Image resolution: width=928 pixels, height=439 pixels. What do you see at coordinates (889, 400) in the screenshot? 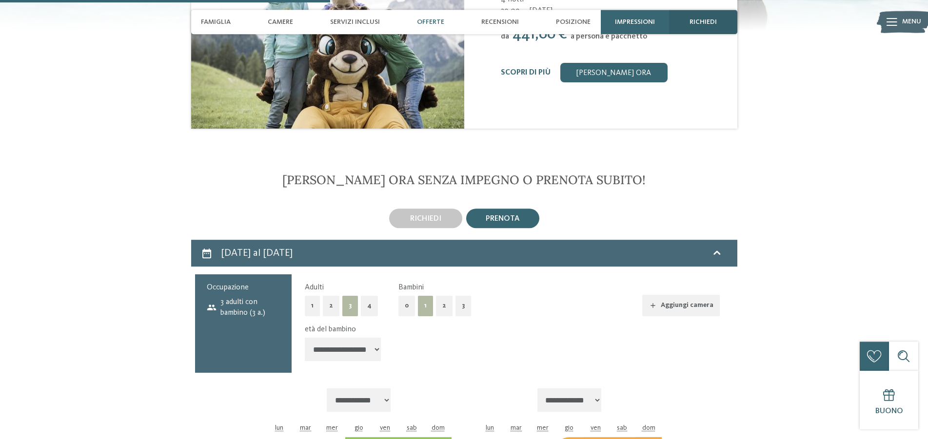
I see `a: Buono` at bounding box center [889, 400].